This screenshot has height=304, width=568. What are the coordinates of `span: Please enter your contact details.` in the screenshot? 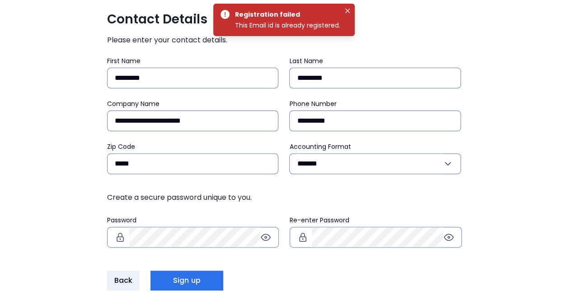 It's located at (284, 40).